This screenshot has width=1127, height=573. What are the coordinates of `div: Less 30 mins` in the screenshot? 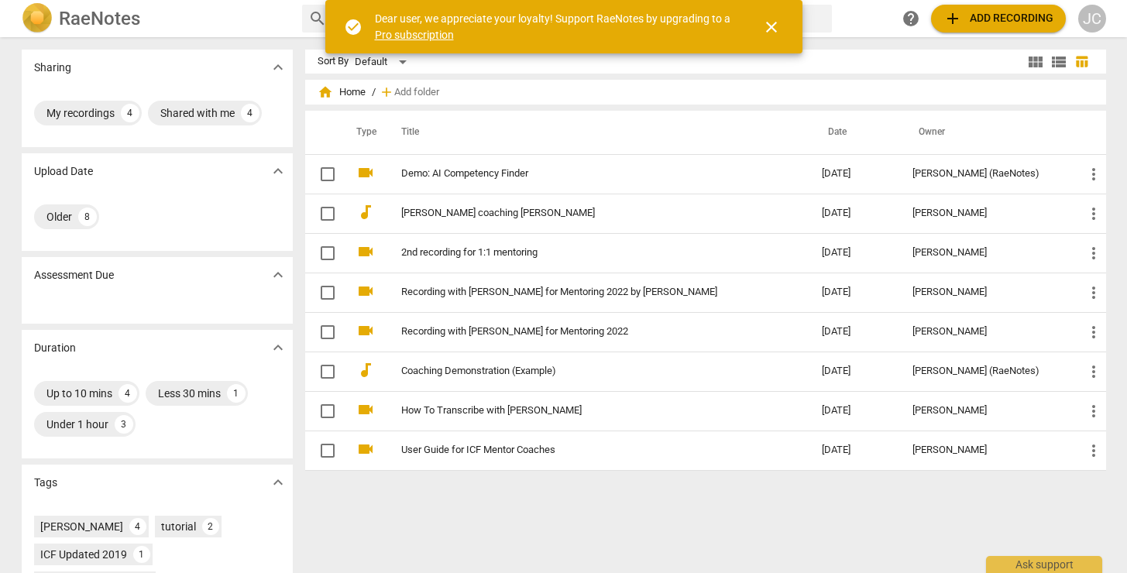 It's located at (189, 393).